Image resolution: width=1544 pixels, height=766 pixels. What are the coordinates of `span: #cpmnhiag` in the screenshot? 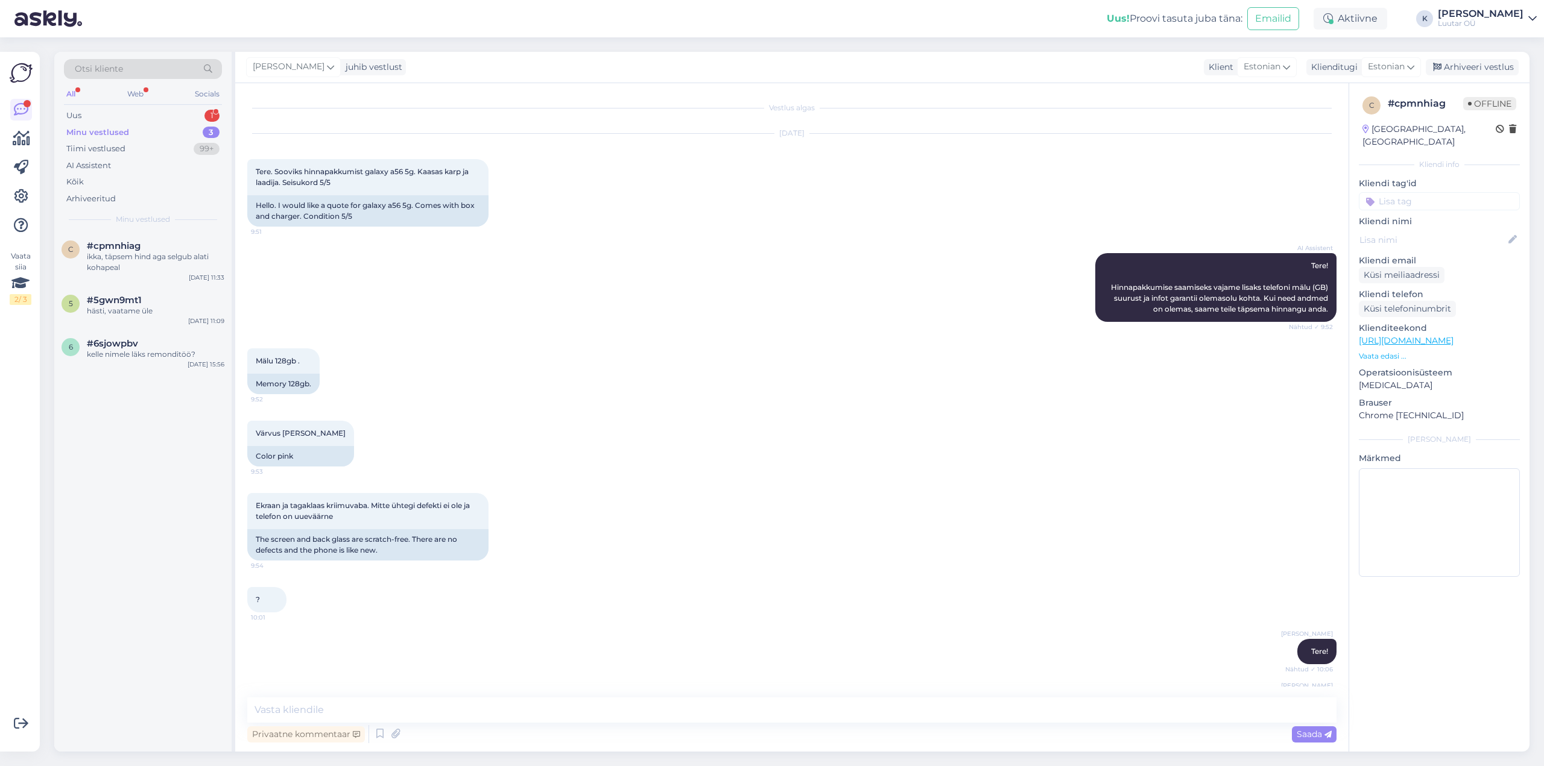 It's located at (113, 246).